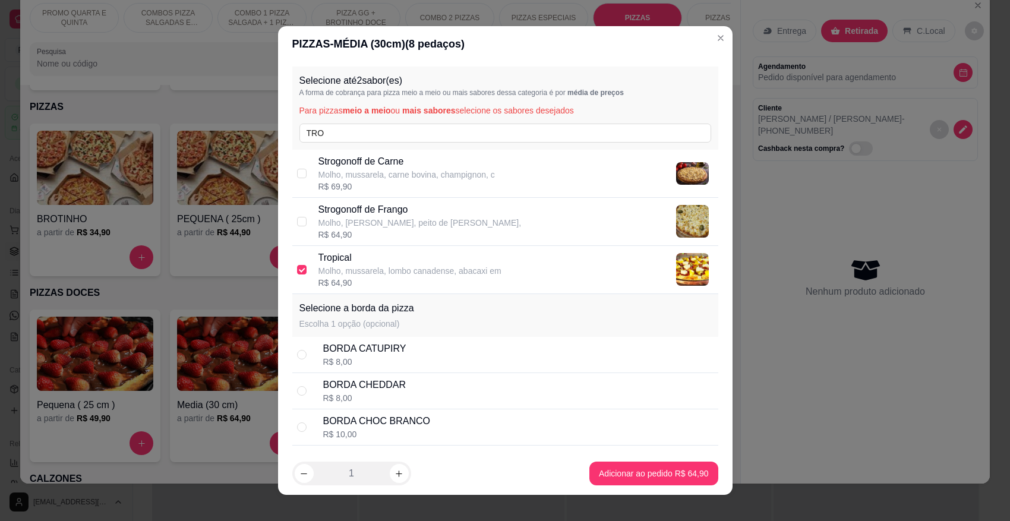 Image resolution: width=1010 pixels, height=521 pixels. Describe the element at coordinates (377, 421) in the screenshot. I see `div: BORDA CHOC BRANCO` at that location.